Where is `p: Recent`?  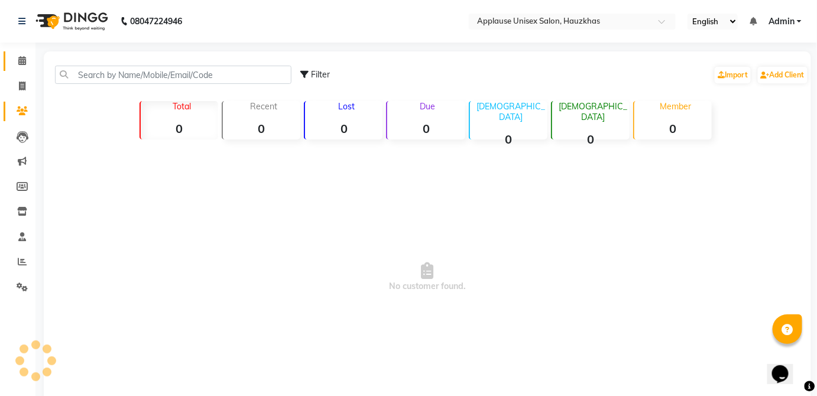 p: Recent is located at coordinates (264, 106).